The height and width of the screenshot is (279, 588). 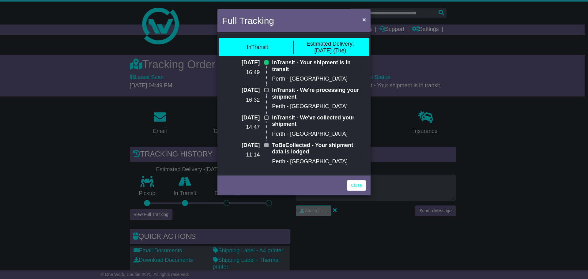 I want to click on span: Estimated Delivery:, so click(x=330, y=44).